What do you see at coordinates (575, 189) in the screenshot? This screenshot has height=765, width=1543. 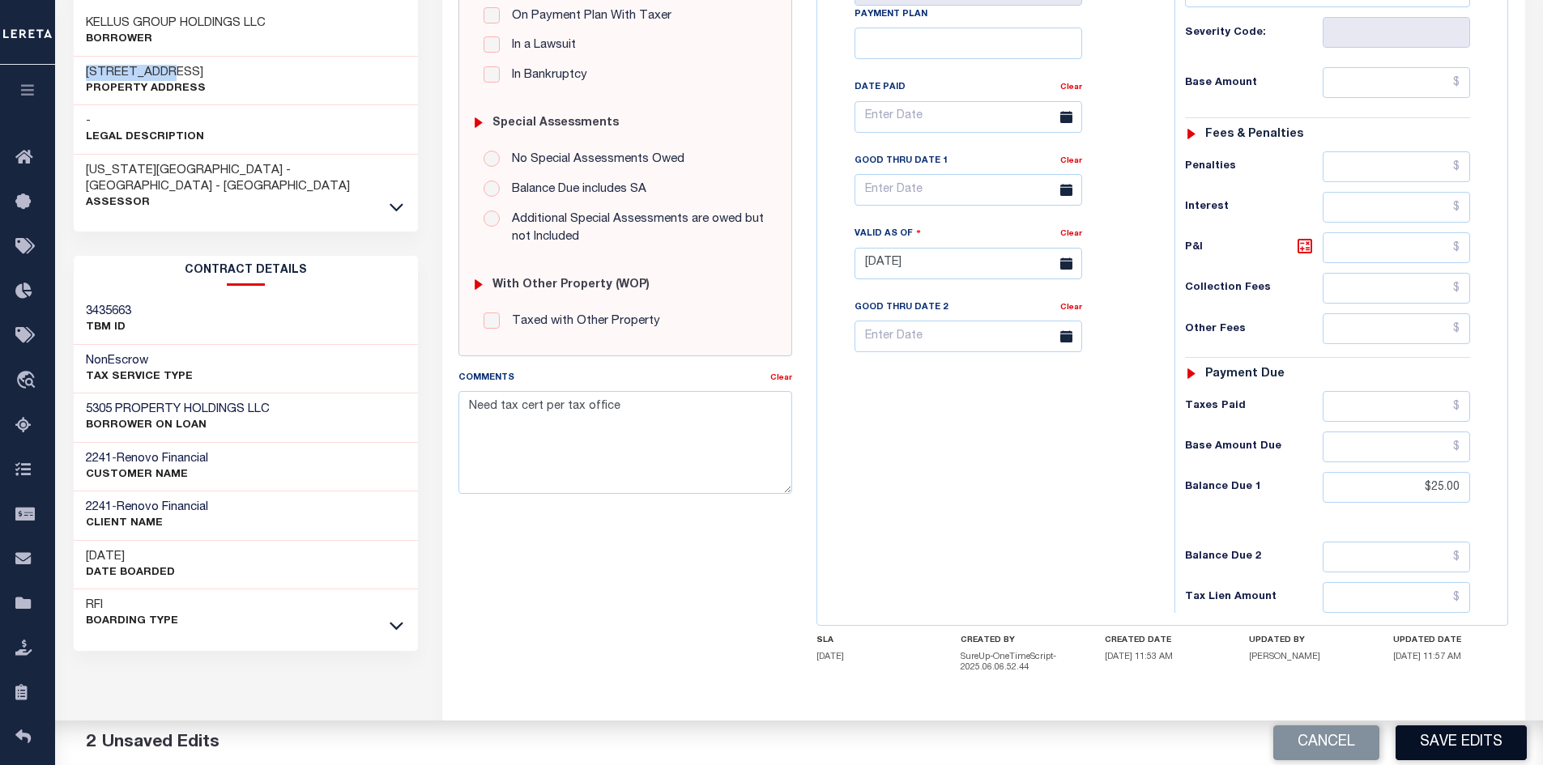 I see `label: Balance Due includes SA` at bounding box center [575, 189].